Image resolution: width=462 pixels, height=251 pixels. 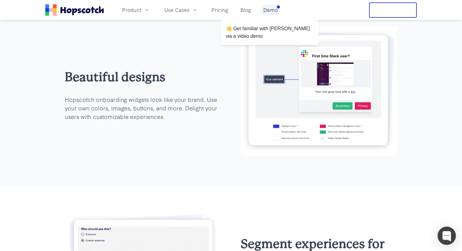 What do you see at coordinates (319, 91) in the screenshot?
I see `img: on brand onboarding tour experiences with hopscotch` at bounding box center [319, 91].